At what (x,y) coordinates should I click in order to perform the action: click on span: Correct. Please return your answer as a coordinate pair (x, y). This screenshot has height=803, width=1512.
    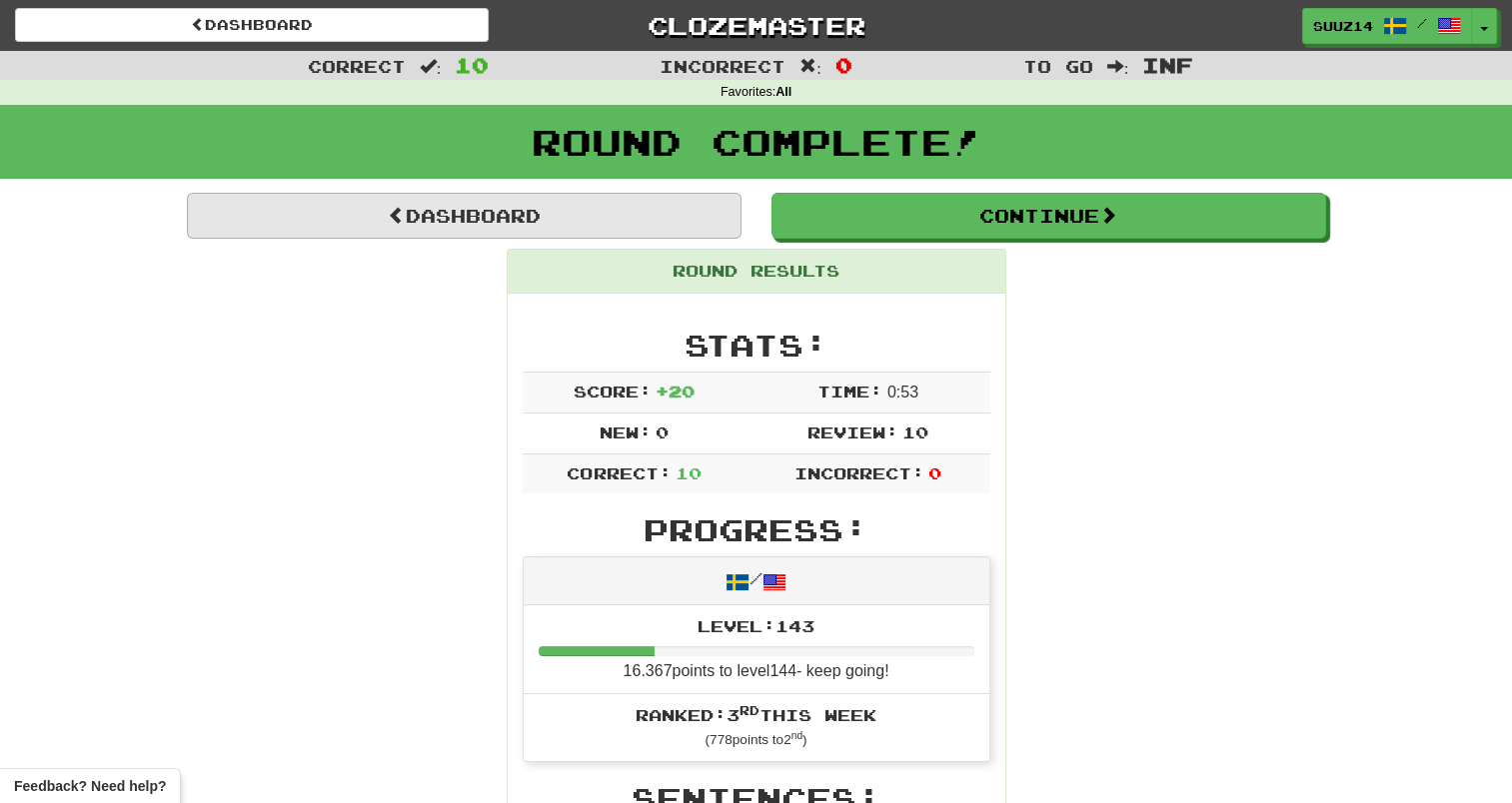
    Looking at the image, I should click on (357, 66).